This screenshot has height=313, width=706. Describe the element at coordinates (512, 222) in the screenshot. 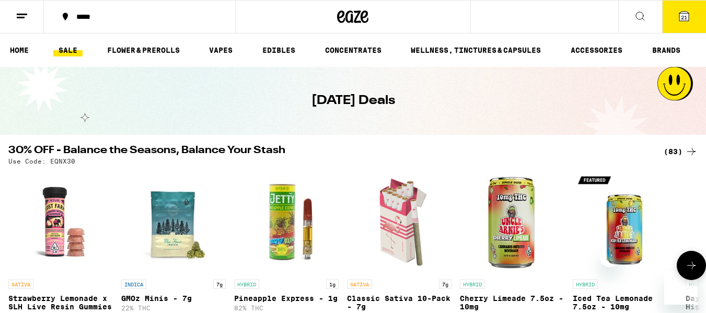

I see `img: Uncle Arnie's - Cherry Limeade 7.5oz - 10mg` at that location.